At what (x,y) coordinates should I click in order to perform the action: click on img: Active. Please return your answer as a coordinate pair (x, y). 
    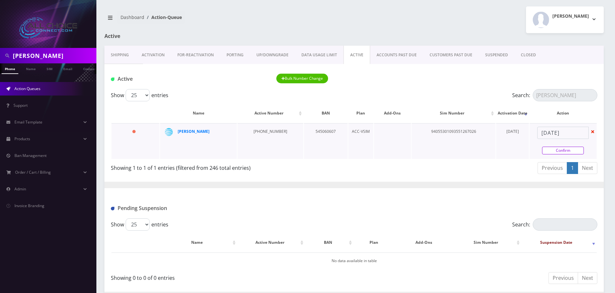
    Looking at the image, I should click on (112, 79).